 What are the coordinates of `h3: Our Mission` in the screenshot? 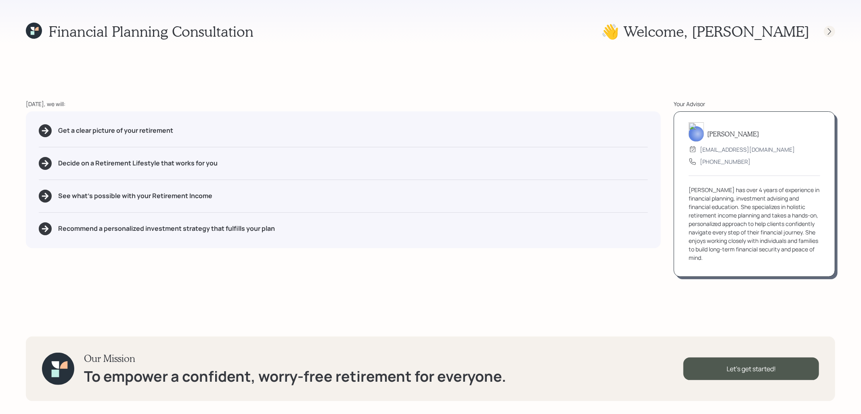 It's located at (295, 358).